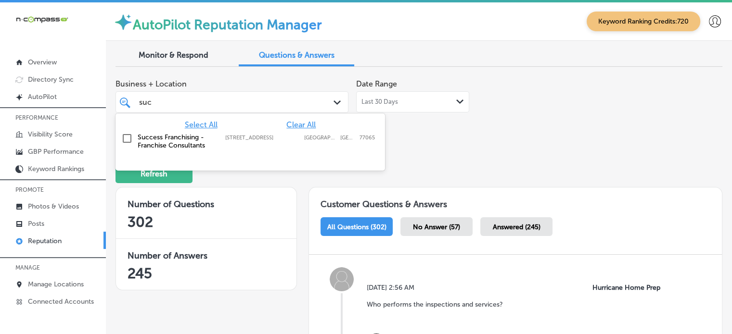 The width and height of the screenshot is (732, 334). I want to click on p: Photos & Videos, so click(53, 206).